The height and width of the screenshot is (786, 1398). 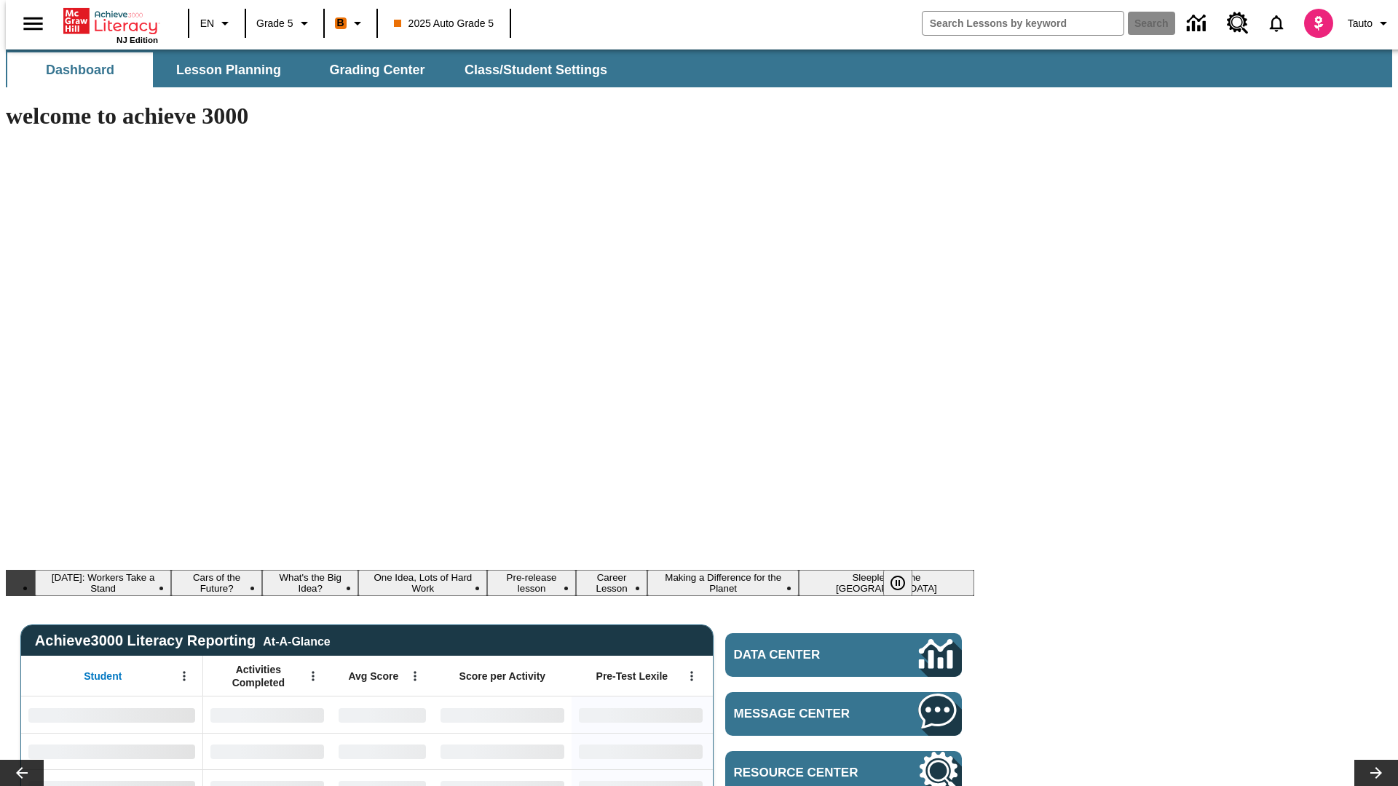 What do you see at coordinates (490, 116) in the screenshot?
I see `h1: welcome to achieve 3000` at bounding box center [490, 116].